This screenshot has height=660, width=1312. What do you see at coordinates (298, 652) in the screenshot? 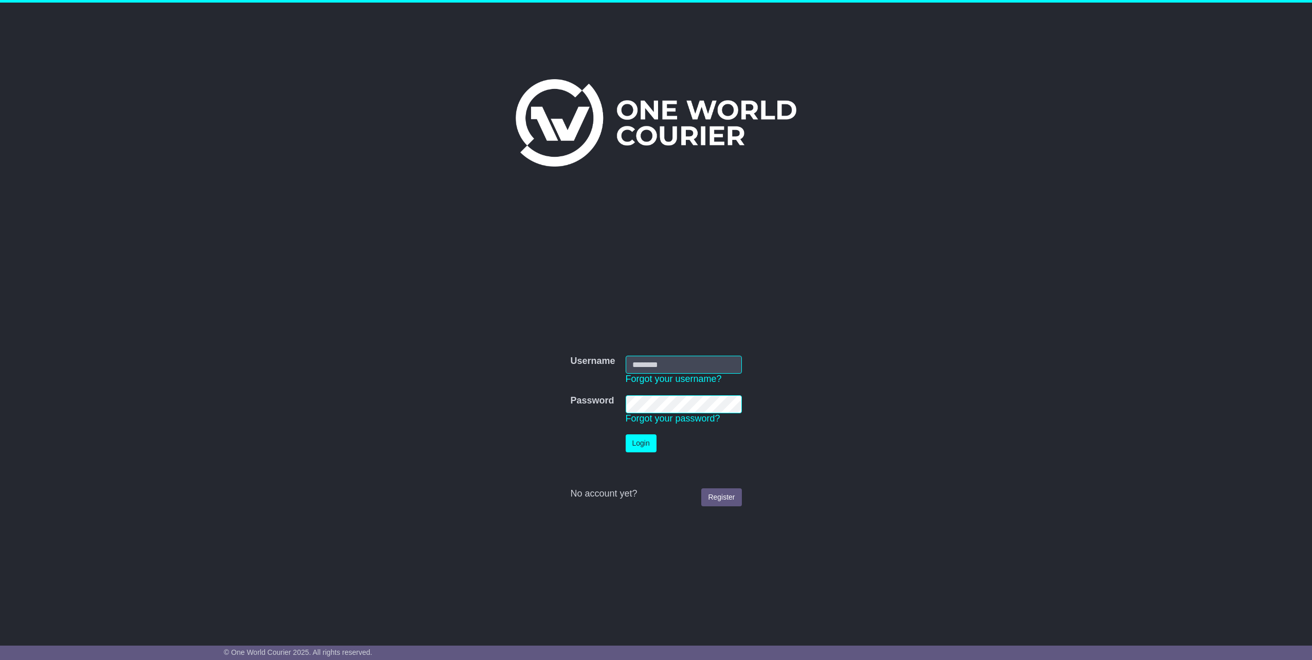
I see `span: © One World Courier 2025. All rights reserved.` at bounding box center [298, 652].